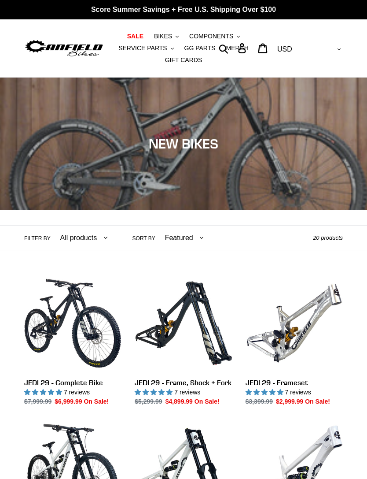  Describe the element at coordinates (184, 60) in the screenshot. I see `span: GIFT CARDS` at that location.